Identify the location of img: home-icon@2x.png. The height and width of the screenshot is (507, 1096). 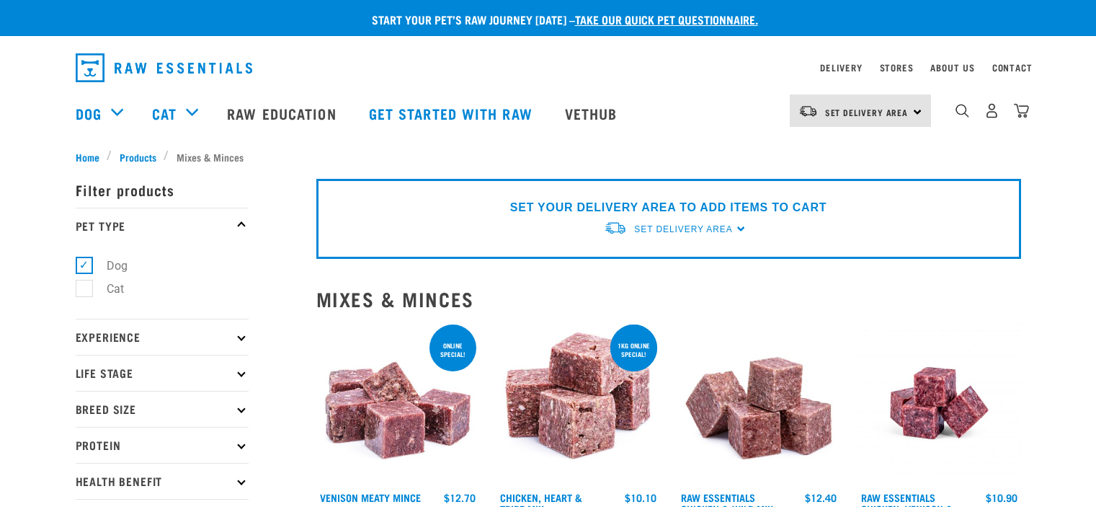
(1021, 110).